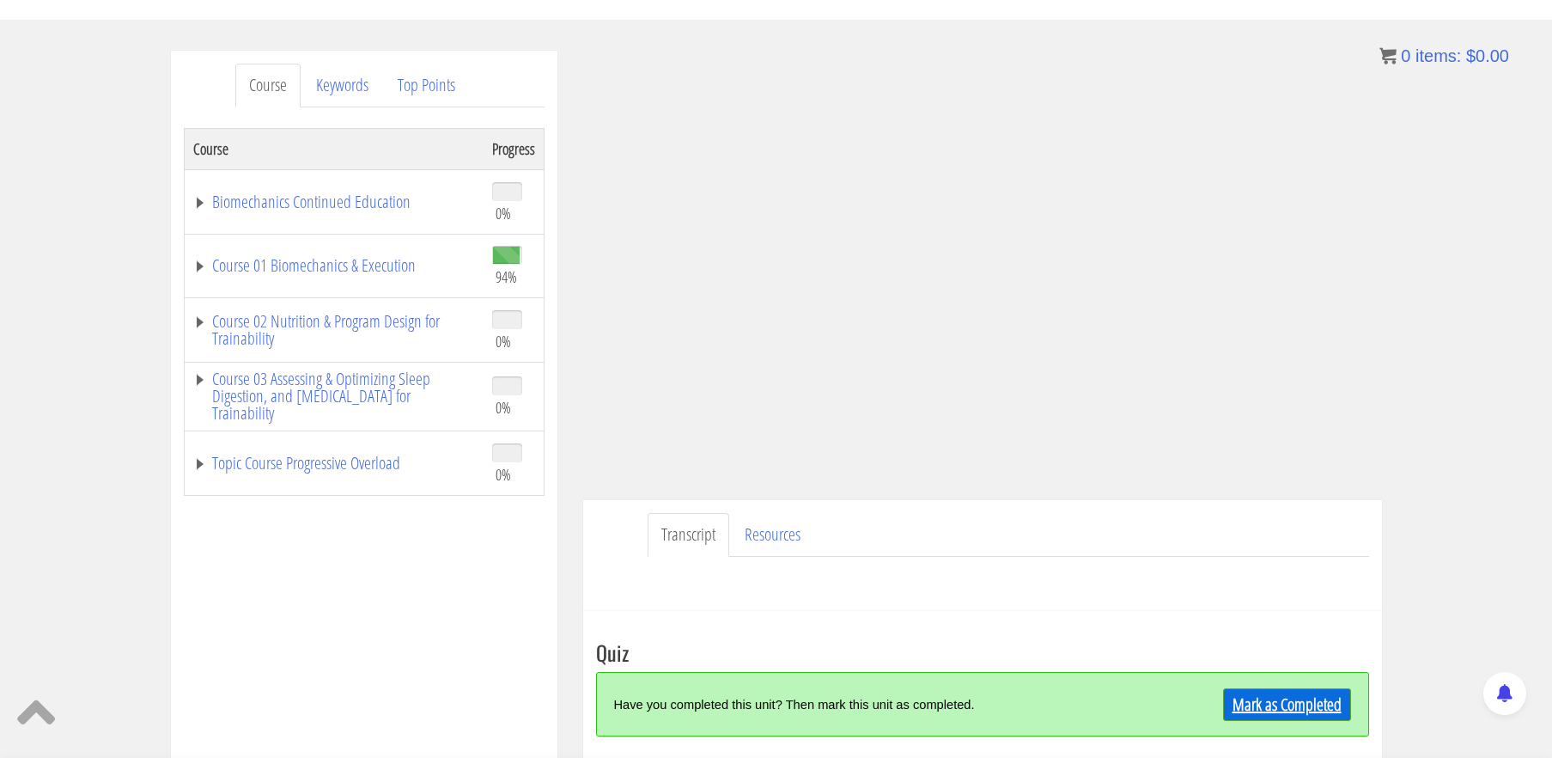 The image size is (1552, 758). What do you see at coordinates (342, 85) in the screenshot?
I see `a: Keywords` at bounding box center [342, 85].